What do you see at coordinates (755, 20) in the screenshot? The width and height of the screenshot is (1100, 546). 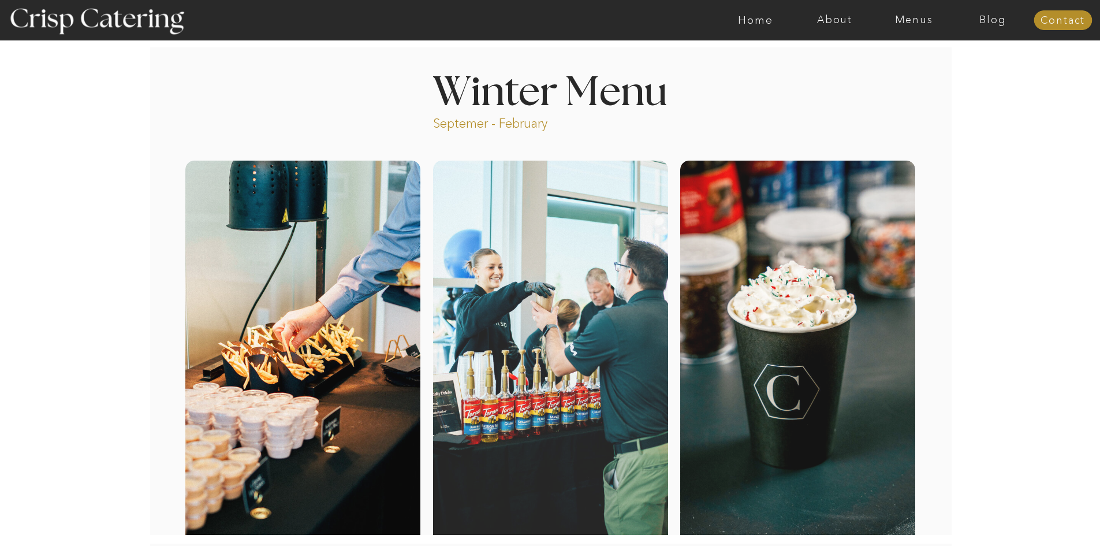 I see `nav: Home` at bounding box center [755, 20].